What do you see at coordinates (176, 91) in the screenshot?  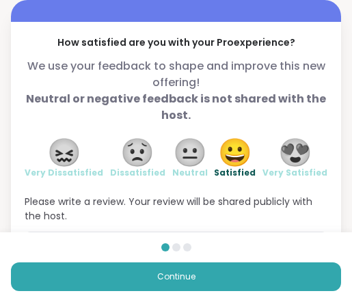 I see `span: We use your feedback to shape and improve this new offering!` at bounding box center [176, 91].